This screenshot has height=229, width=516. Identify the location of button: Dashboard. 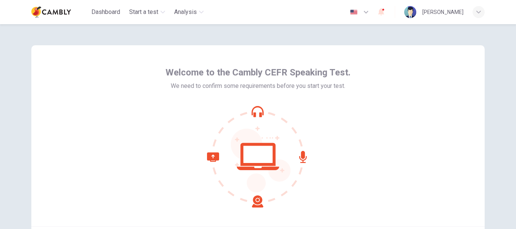
(106, 12).